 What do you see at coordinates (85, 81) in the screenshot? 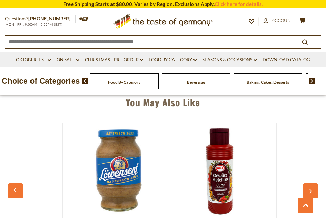
I see `img: previous arrow` at bounding box center [85, 81].